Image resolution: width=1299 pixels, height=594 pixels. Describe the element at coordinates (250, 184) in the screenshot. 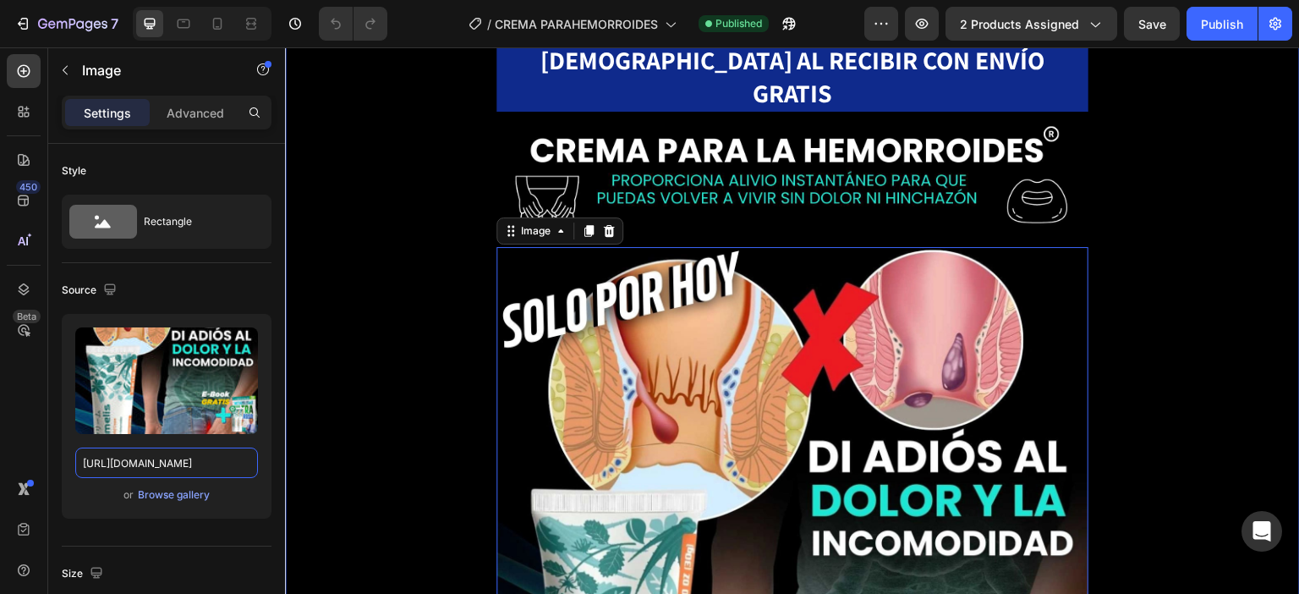

I see `div: Image` at that location.